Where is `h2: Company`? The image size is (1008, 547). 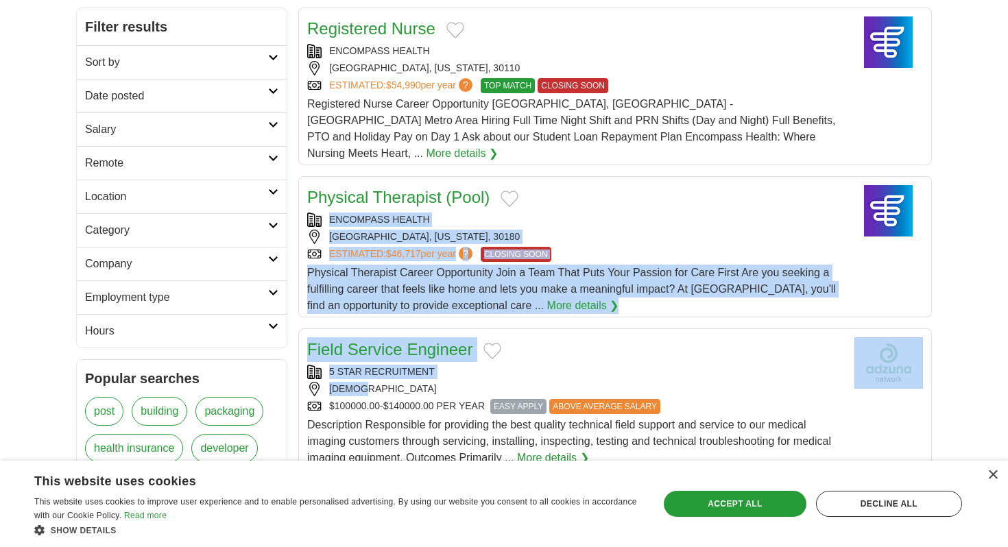
h2: Company is located at coordinates (176, 264).